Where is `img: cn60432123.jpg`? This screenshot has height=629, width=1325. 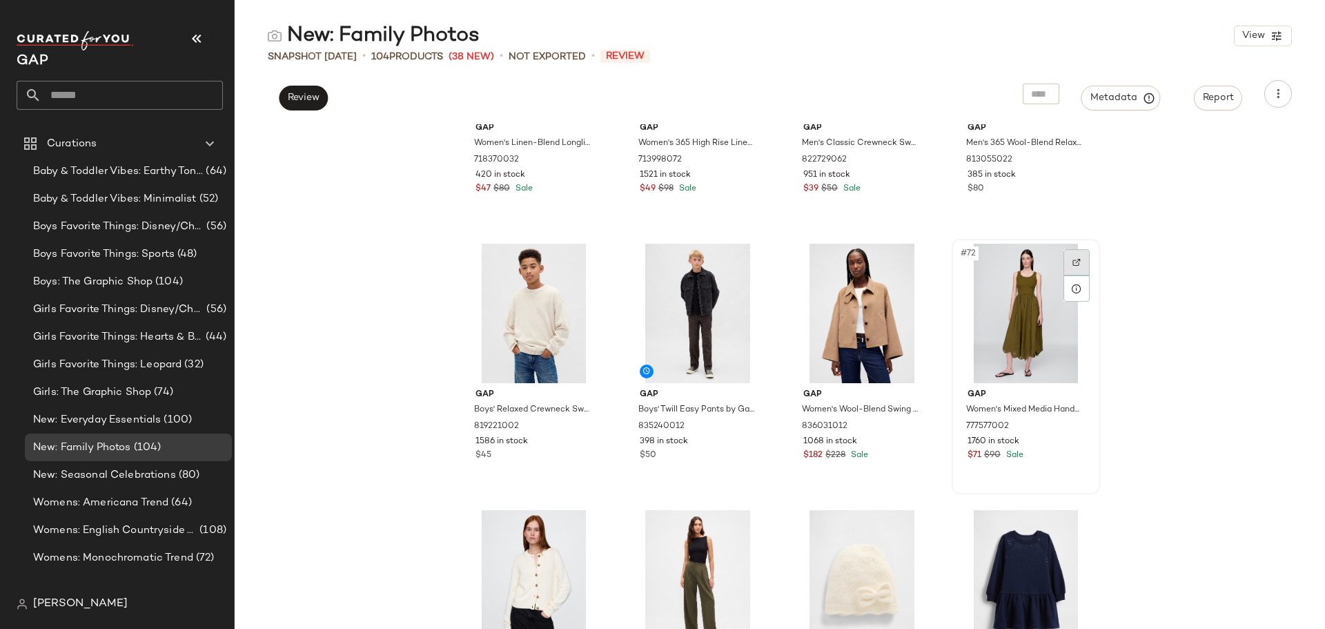
img: cn60432123.jpg is located at coordinates (862, 313).